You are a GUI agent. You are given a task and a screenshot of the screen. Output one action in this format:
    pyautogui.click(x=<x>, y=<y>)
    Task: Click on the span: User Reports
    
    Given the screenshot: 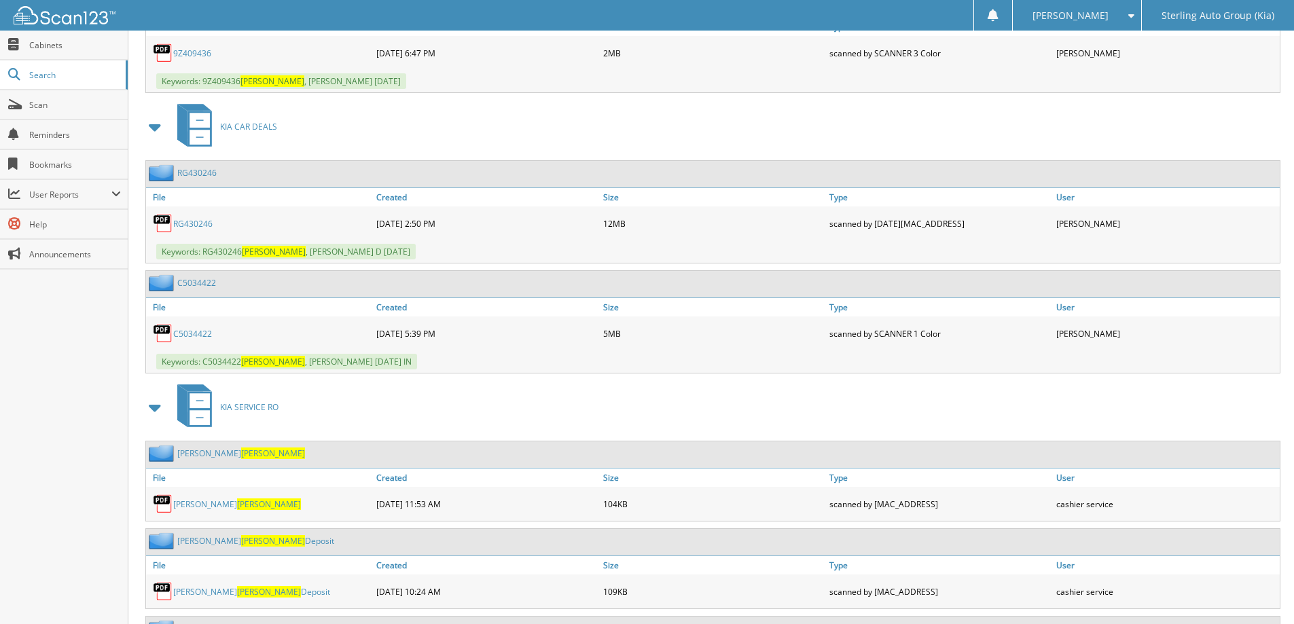 What is the action you would take?
    pyautogui.click(x=70, y=194)
    